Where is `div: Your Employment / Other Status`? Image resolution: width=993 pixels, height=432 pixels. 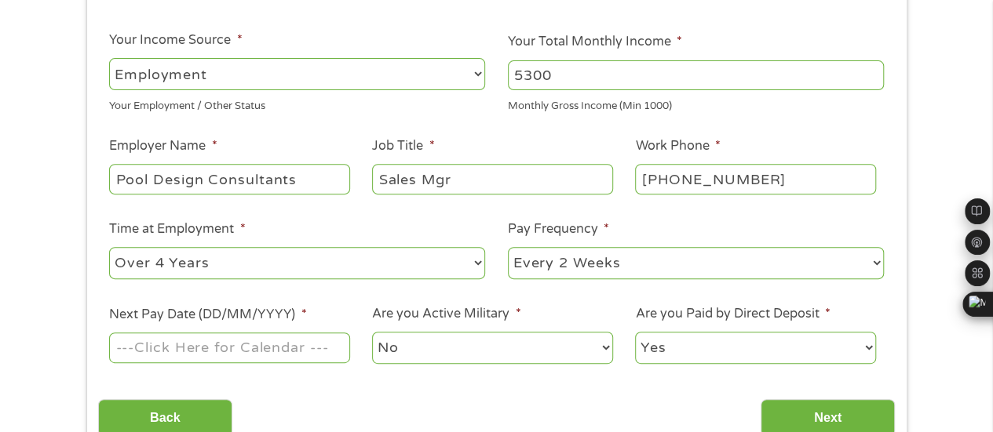
div: Your Employment / Other Status is located at coordinates (297, 104).